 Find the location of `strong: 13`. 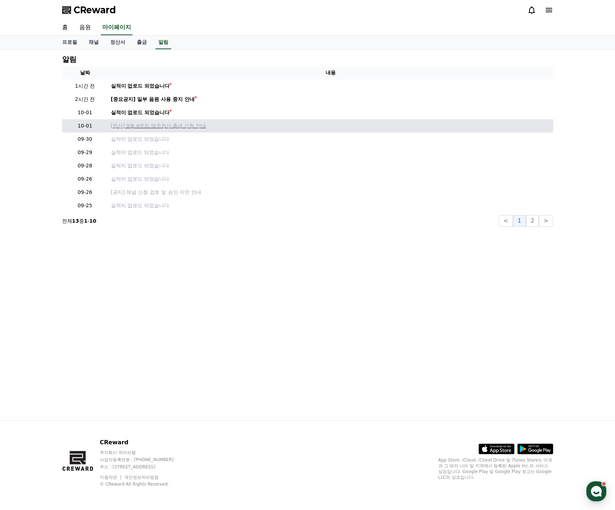

strong: 13 is located at coordinates (75, 221).